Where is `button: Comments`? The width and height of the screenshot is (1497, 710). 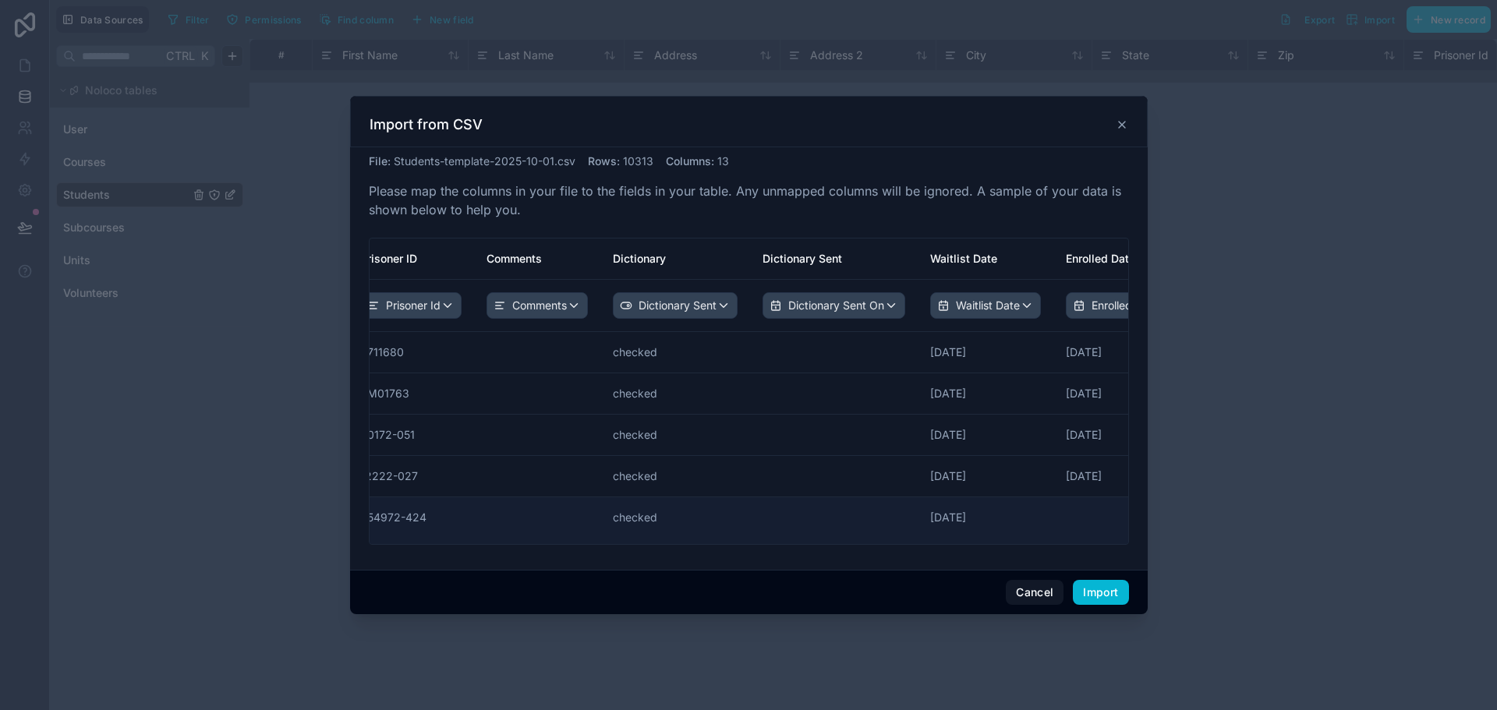
button: Comments is located at coordinates (537, 306).